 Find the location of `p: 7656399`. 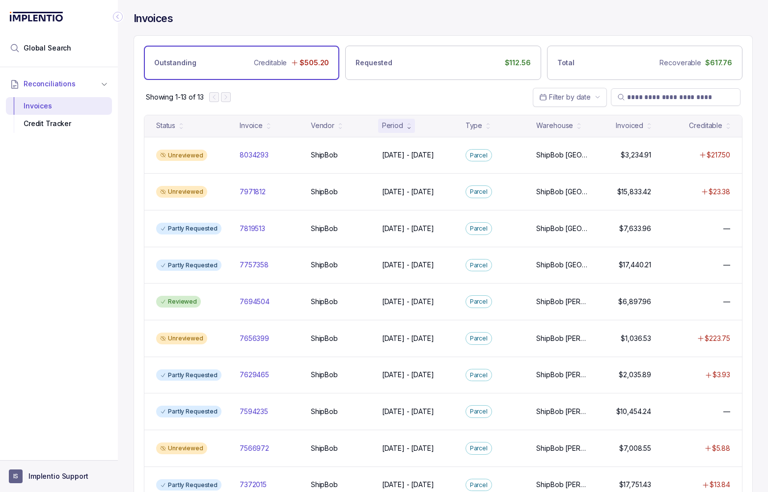

p: 7656399 is located at coordinates (254, 339).